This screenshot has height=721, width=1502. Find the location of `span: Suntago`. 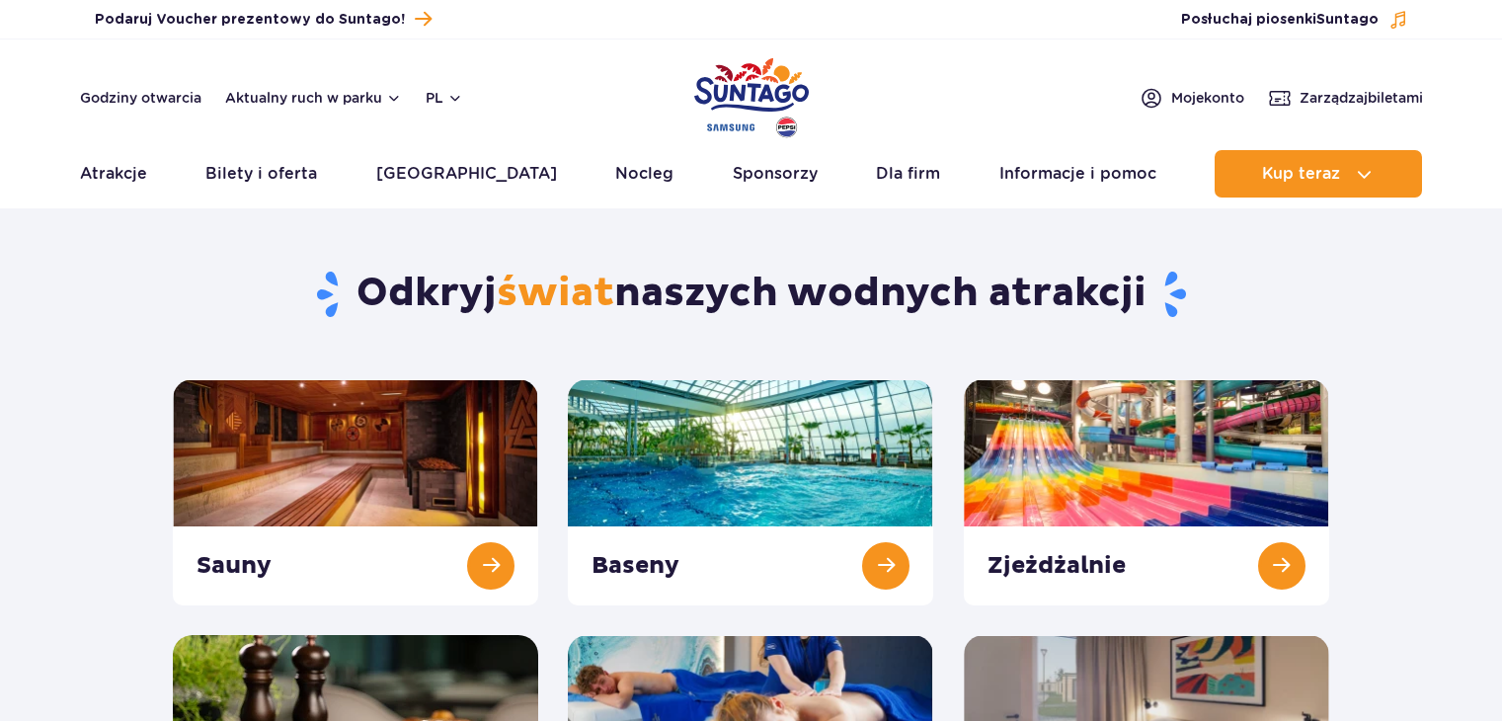

span: Suntago is located at coordinates (1347, 20).